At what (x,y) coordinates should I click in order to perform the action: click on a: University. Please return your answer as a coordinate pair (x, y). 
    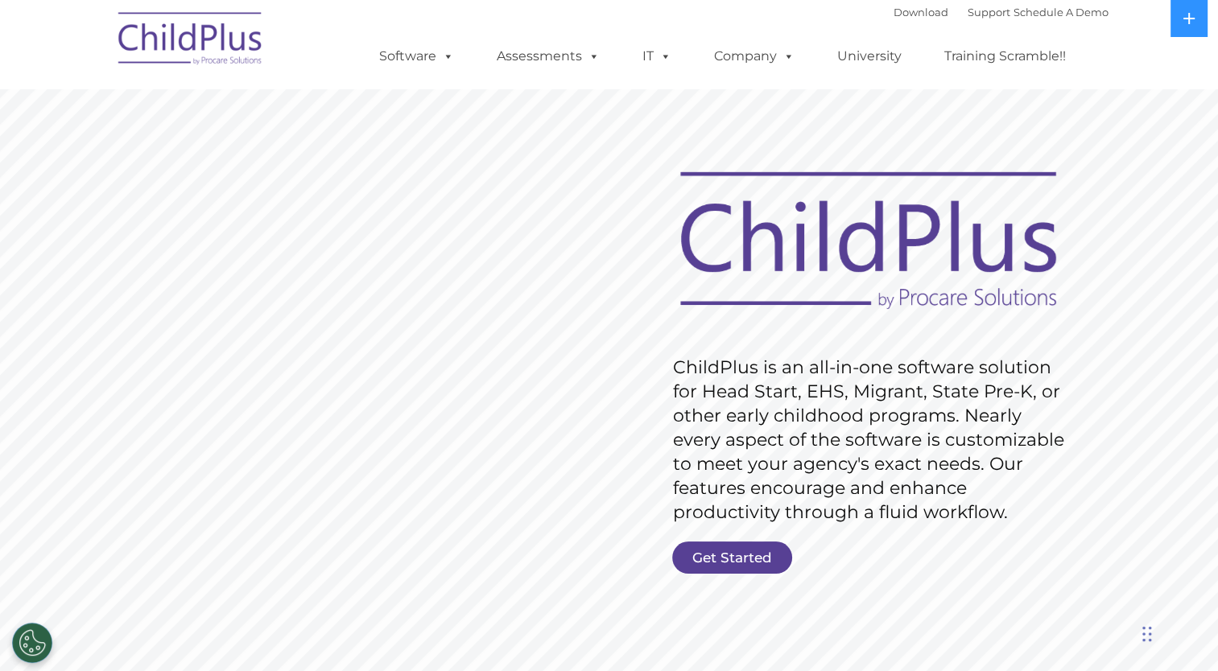
    Looking at the image, I should click on (869, 56).